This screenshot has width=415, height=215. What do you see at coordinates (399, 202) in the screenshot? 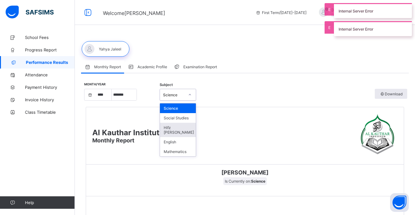
I see `button: Open asap` at bounding box center [399, 202].